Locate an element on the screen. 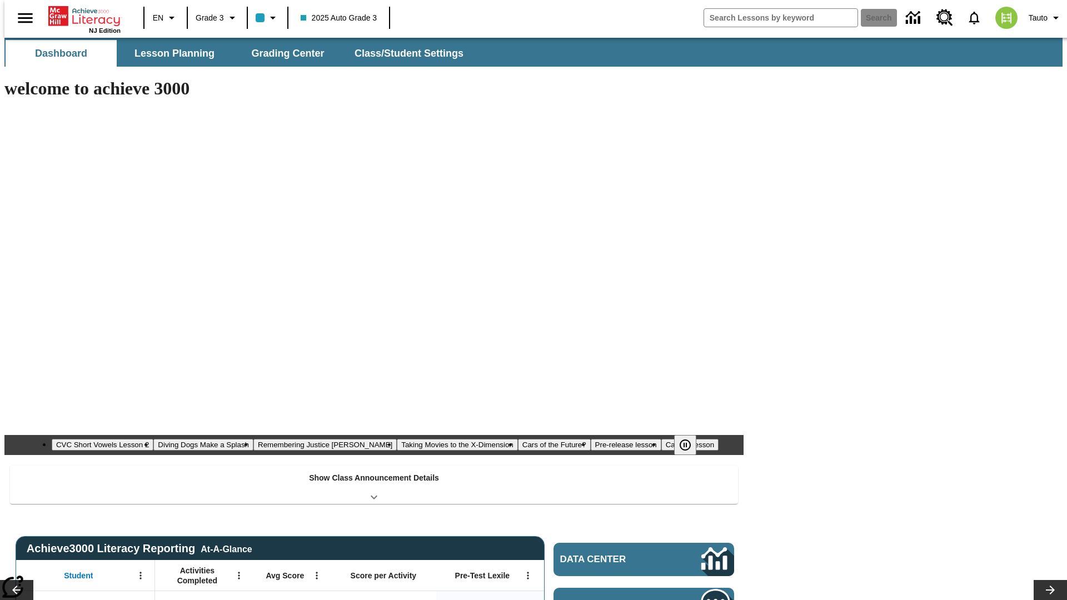 The height and width of the screenshot is (600, 1067). button: Slide 3 Remembering Justice O'Connor is located at coordinates (325, 445).